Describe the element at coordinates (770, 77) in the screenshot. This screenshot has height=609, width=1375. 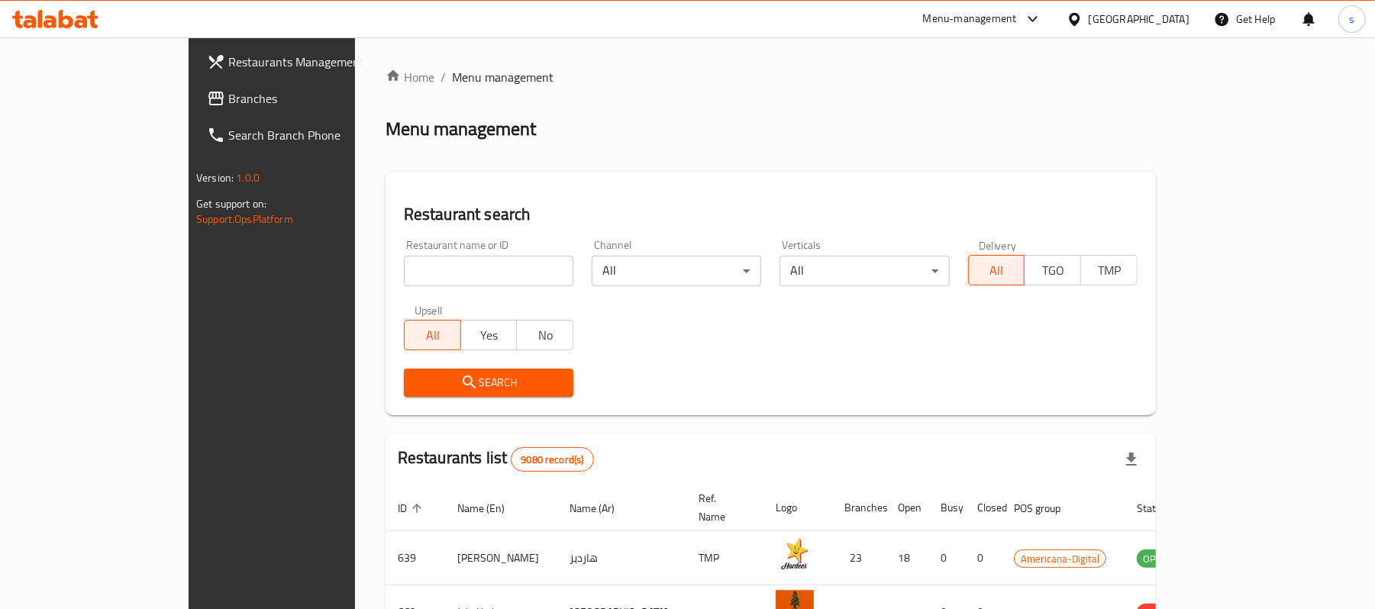
I see `nav: breadcrumb` at that location.